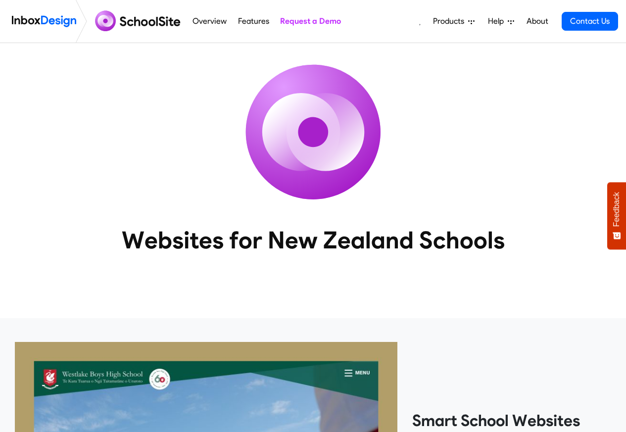 This screenshot has width=626, height=432. Describe the element at coordinates (537, 21) in the screenshot. I see `a: About` at that location.